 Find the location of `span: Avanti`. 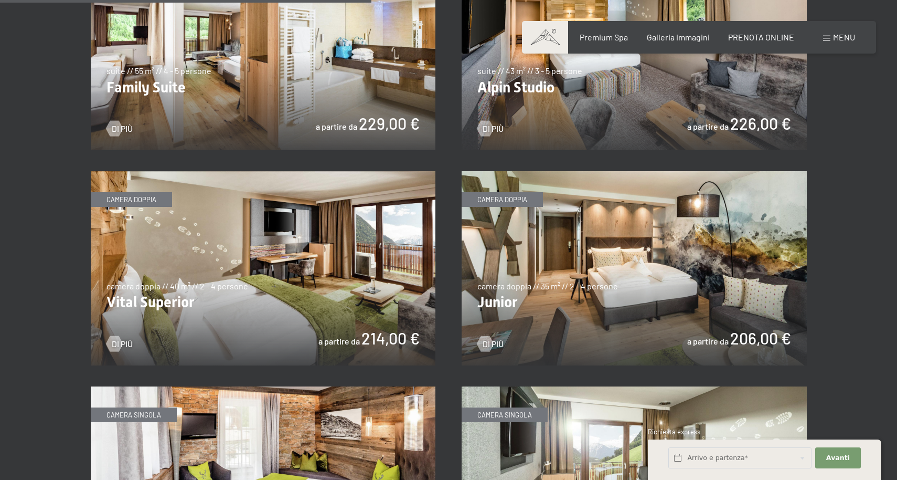

span: Avanti is located at coordinates (838, 457).